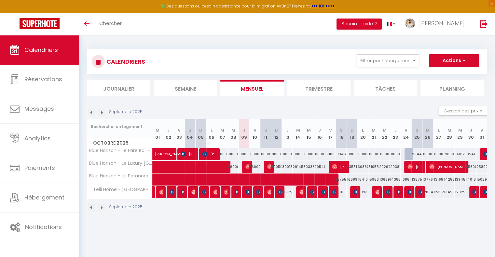 The width and height of the screenshot is (495, 257). What do you see at coordinates (323, 6) in the screenshot?
I see `a: >>> ICI <<<<` at bounding box center [323, 6].